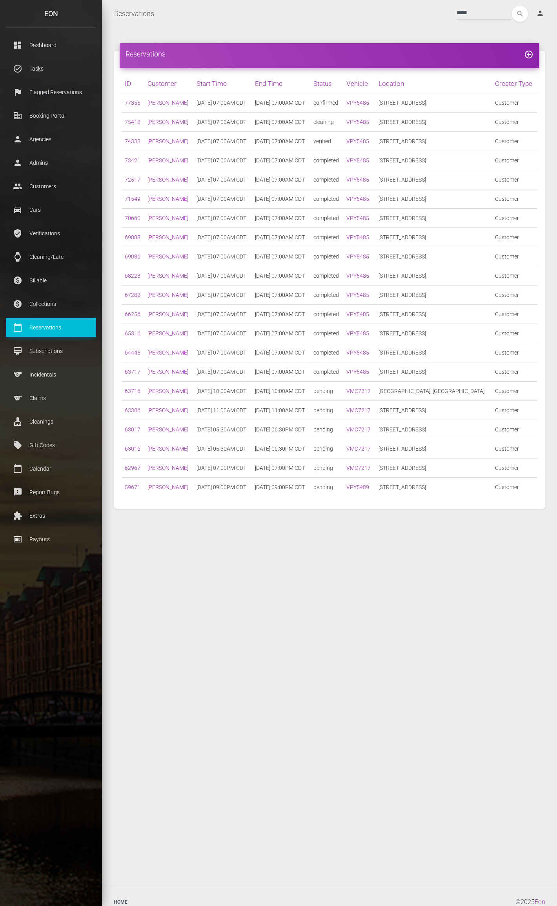  I want to click on a: 63017, so click(133, 430).